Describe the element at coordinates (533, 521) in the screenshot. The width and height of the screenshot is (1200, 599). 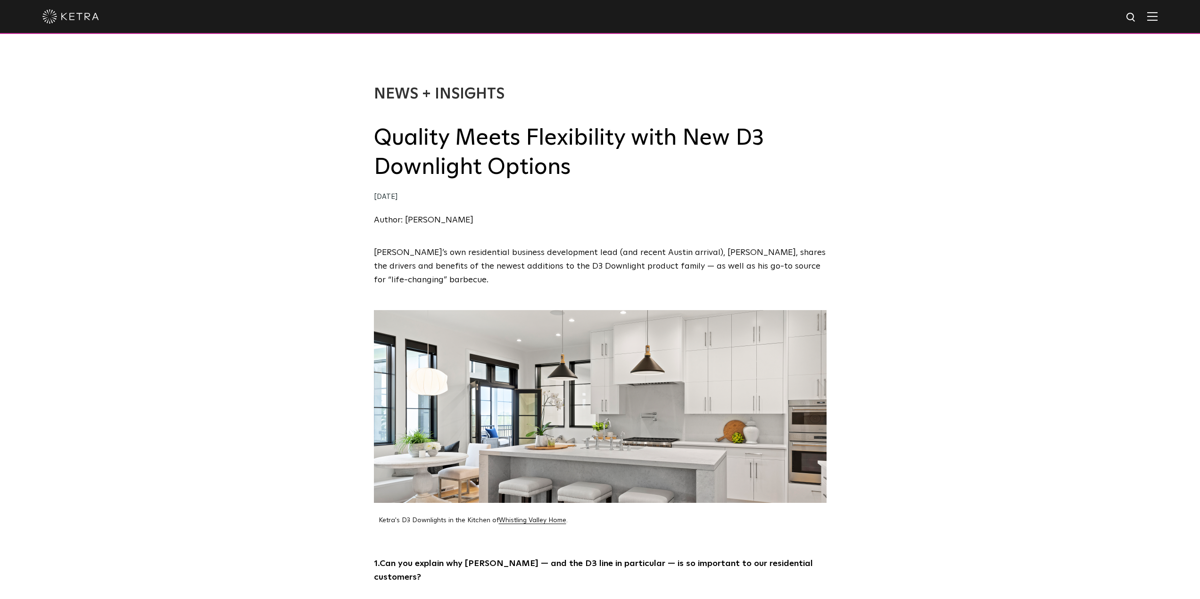
I see `a: Whistling Valley Home` at that location.